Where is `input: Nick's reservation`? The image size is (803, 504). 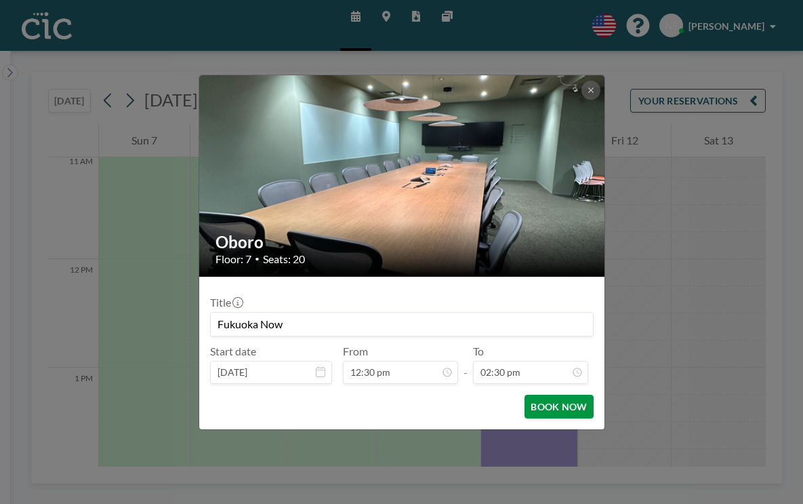 input: Nick's reservation is located at coordinates (402, 324).